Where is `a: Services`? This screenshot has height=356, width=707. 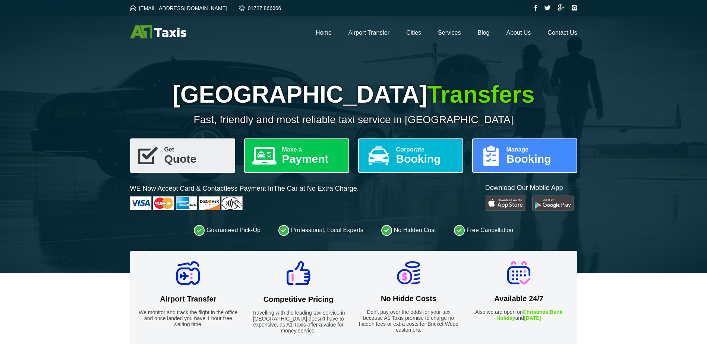 a: Services is located at coordinates (449, 32).